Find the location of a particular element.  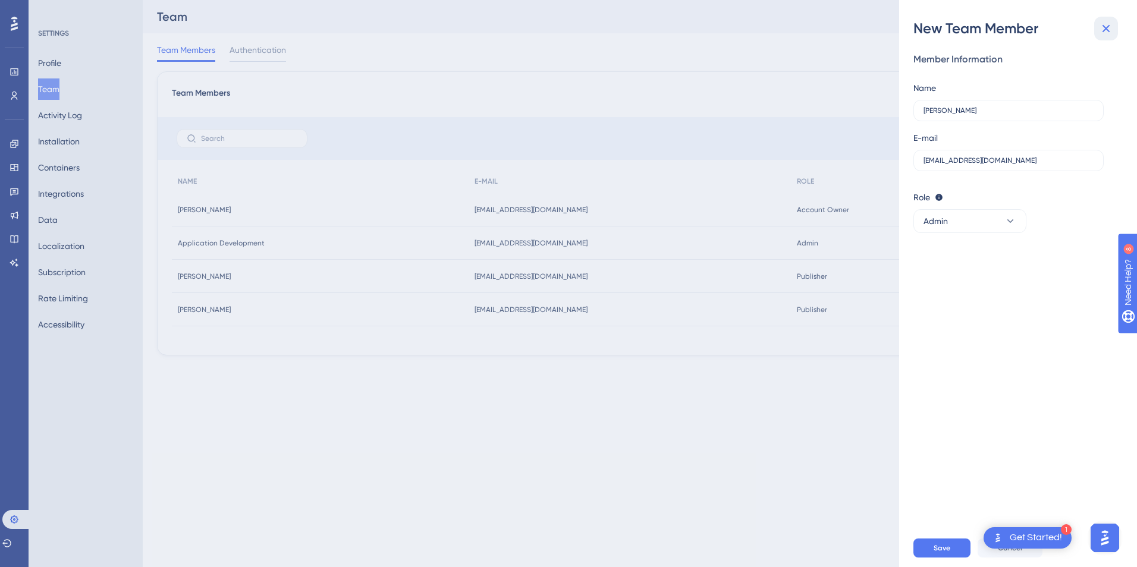

div: Get Started! is located at coordinates (1036, 538).